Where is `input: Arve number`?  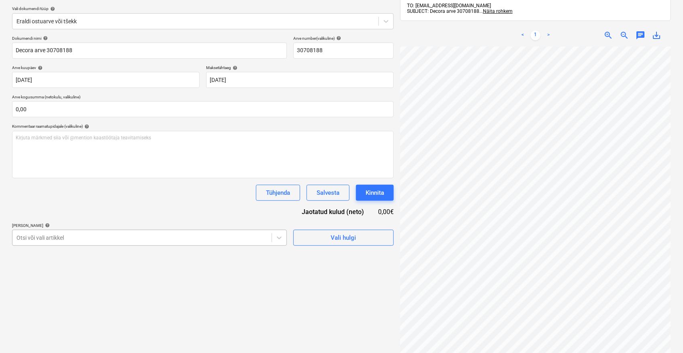
input: Arve number is located at coordinates (343, 51).